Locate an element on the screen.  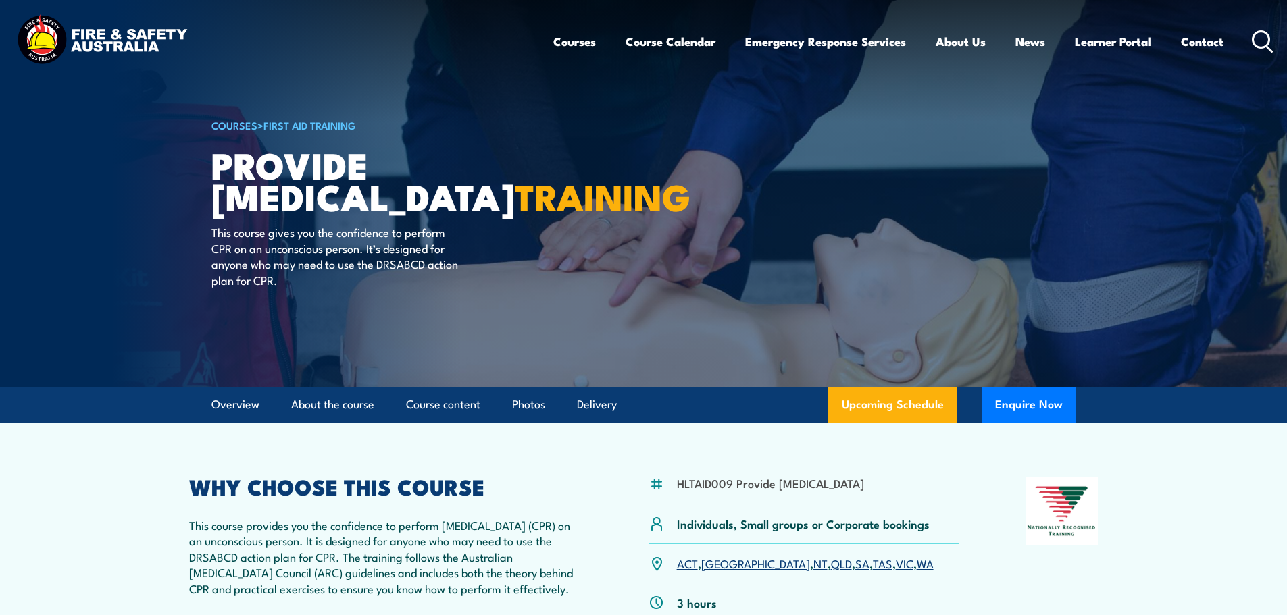
a: Courses is located at coordinates (574, 41).